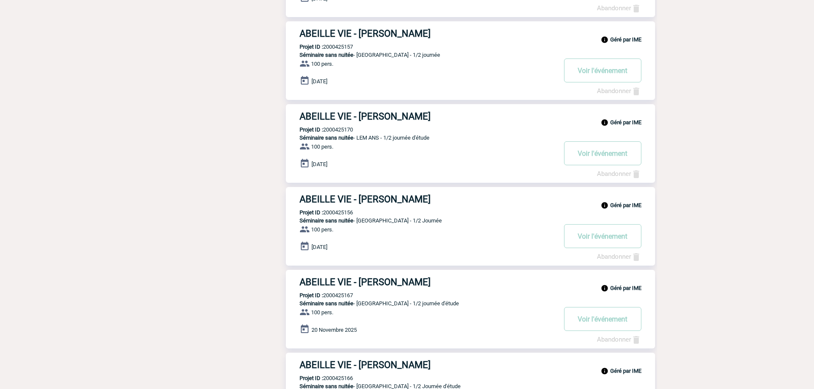 Image resolution: width=814 pixels, height=389 pixels. What do you see at coordinates (319, 47) in the screenshot?
I see `p: 2000425157` at bounding box center [319, 47].